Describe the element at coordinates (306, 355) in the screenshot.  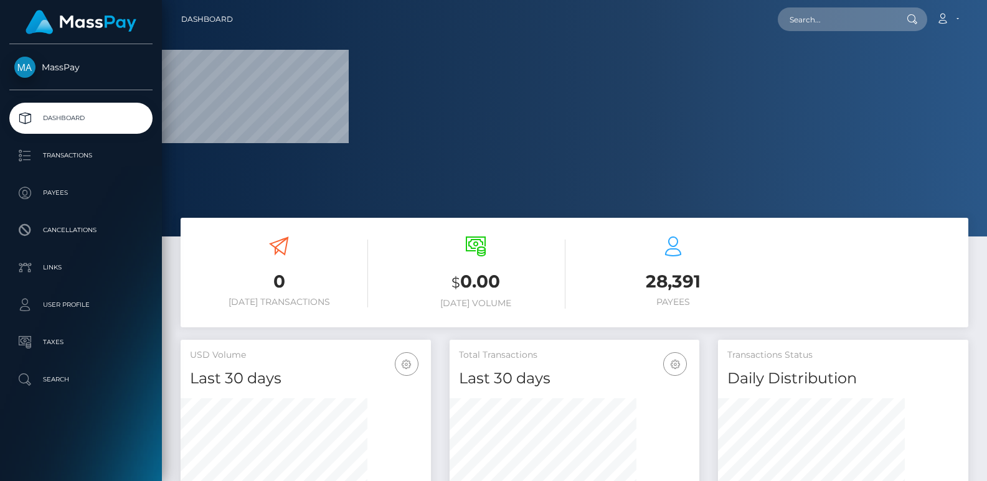
I see `h5: USD Volume` at that location.